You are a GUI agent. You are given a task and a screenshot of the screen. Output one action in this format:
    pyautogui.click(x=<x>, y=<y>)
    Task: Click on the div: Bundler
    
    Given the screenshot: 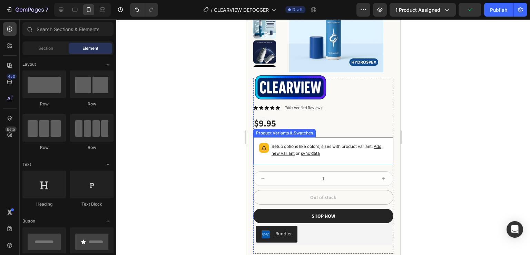 What is the action you would take?
    pyautogui.click(x=37, y=214)
    